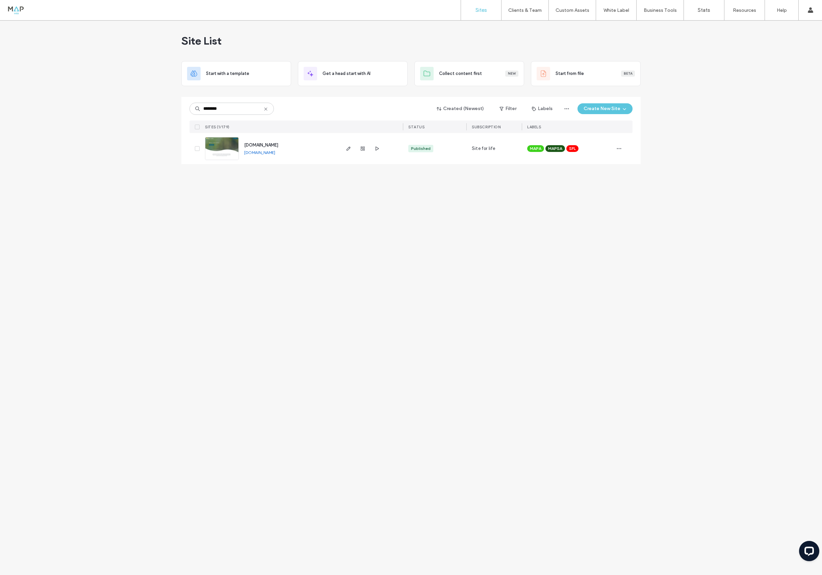 The image size is (822, 575). I want to click on label: Clients & Team, so click(525, 10).